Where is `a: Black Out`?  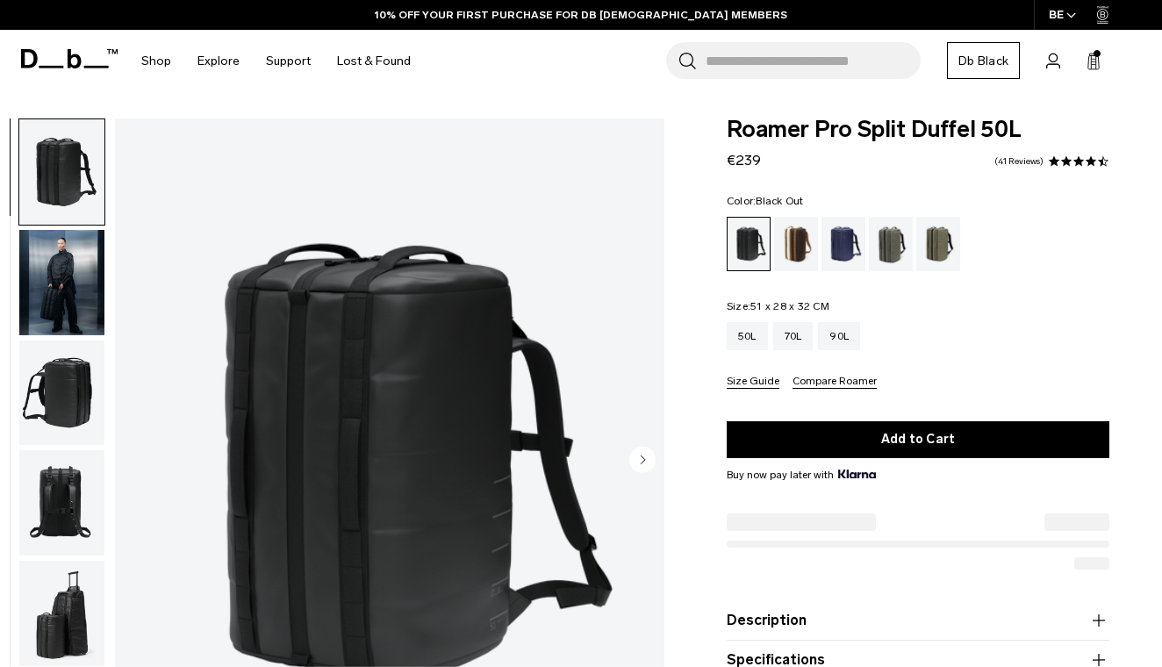
a: Black Out is located at coordinates (749, 244).